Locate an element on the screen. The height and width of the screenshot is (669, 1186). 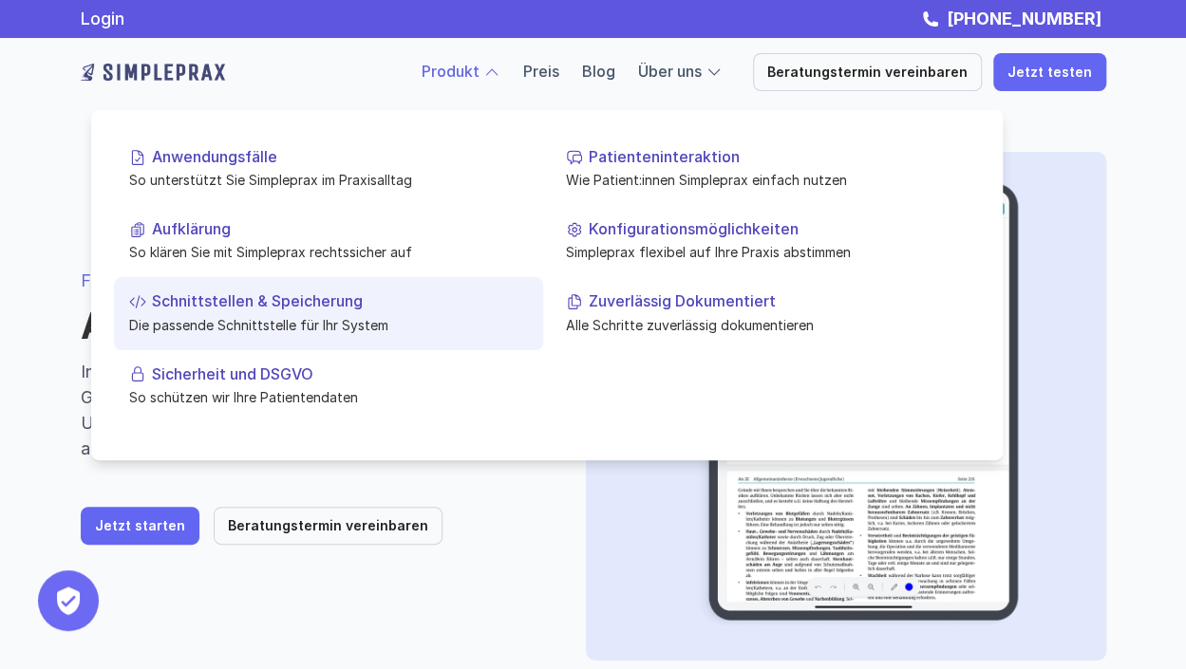
p: Konfigurationsmöglichkeiten is located at coordinates (777, 229).